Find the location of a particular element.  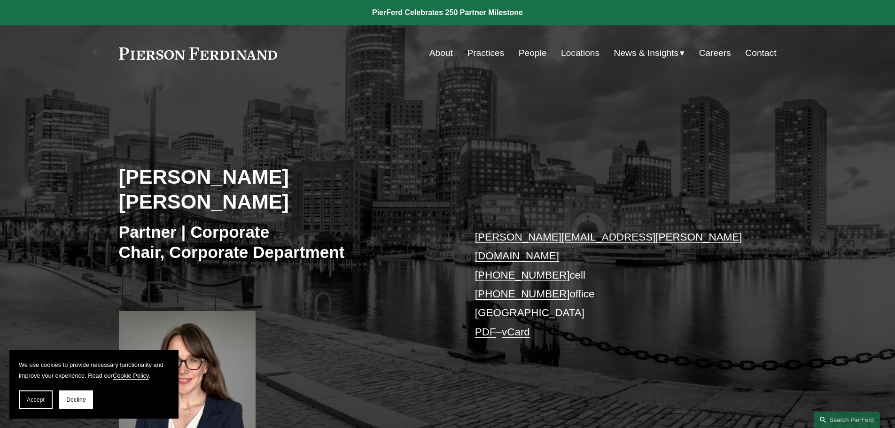

h3: Partner | Corporate Chair, Corporate Department is located at coordinates (283, 242).